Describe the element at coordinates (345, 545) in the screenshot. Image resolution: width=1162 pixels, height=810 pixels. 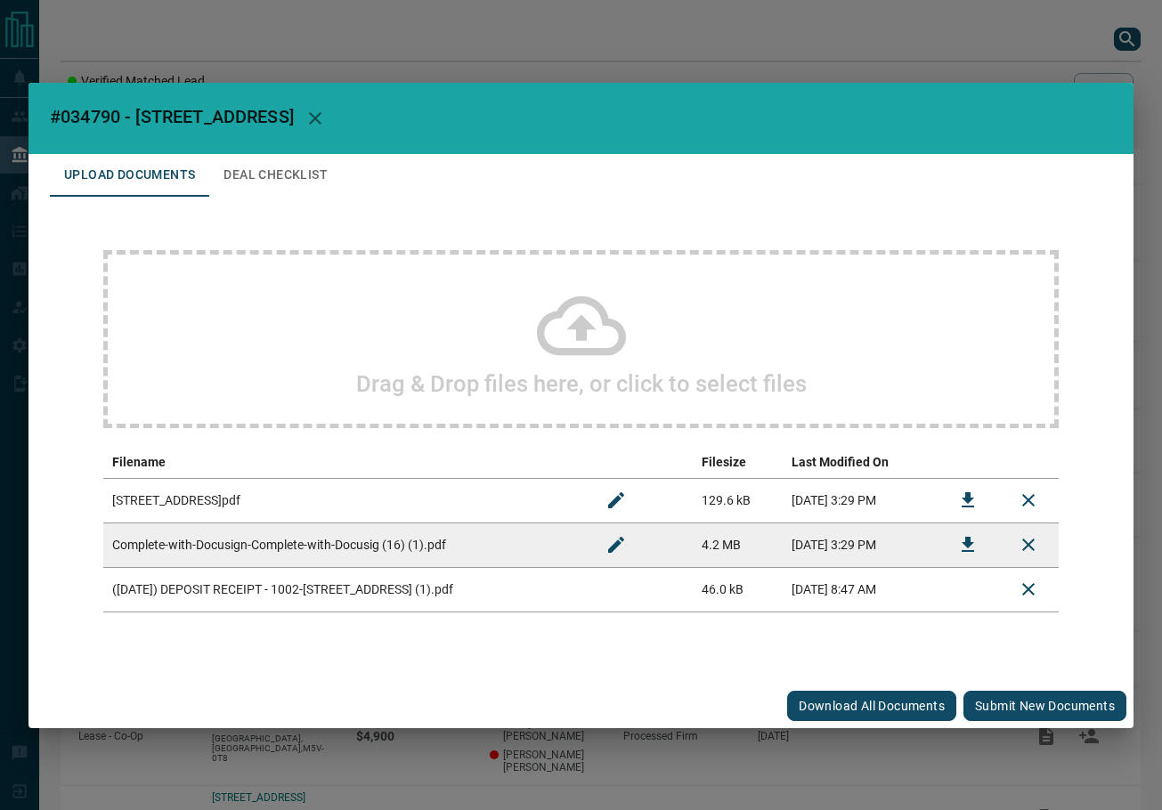
I see `td: Complete-with-Docusign-Complete-with-Docusig (16) (1).pdf` at that location.